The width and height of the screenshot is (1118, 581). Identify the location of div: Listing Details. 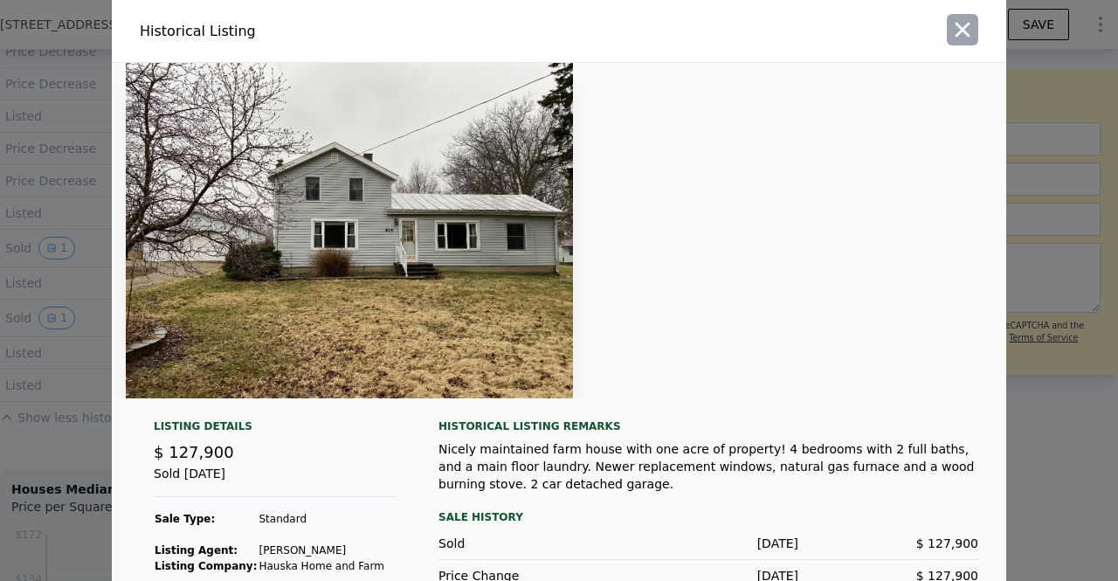
(275, 430).